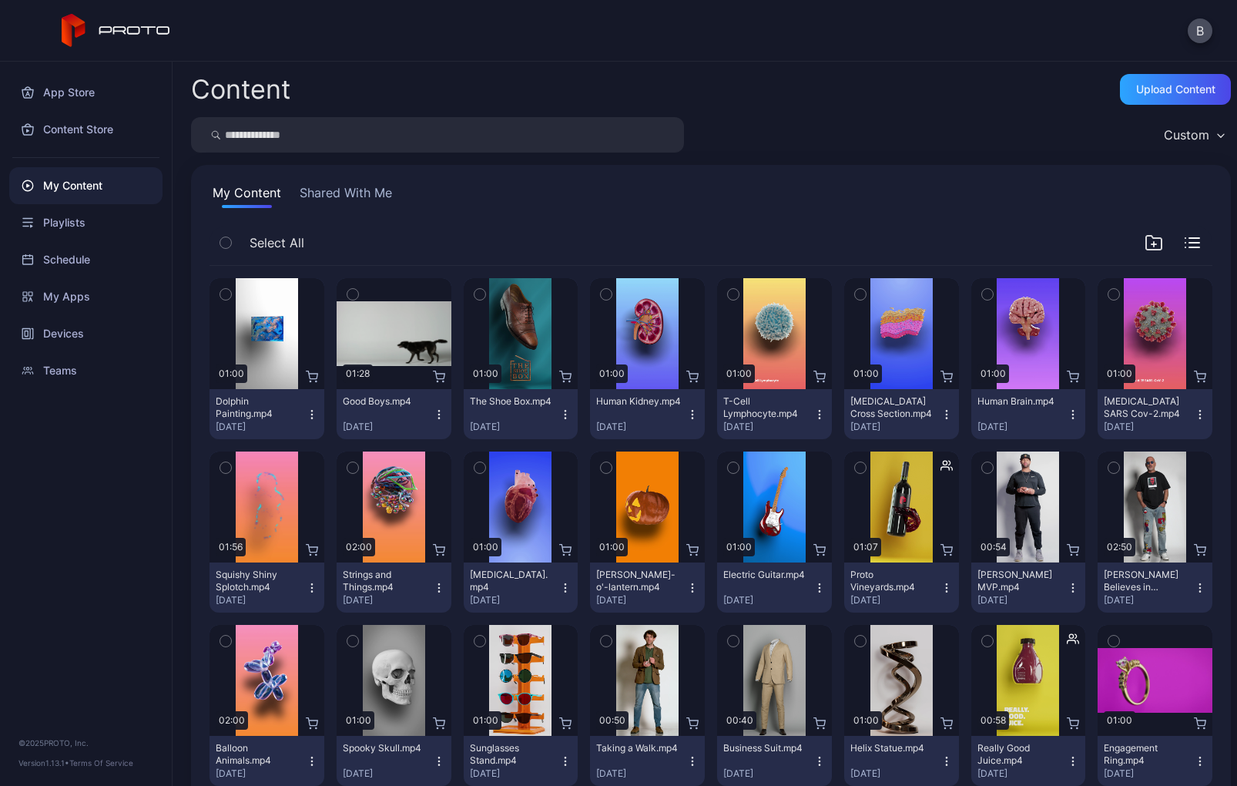 The image size is (1237, 786). I want to click on div: Balloon Animals.mp4, so click(258, 754).